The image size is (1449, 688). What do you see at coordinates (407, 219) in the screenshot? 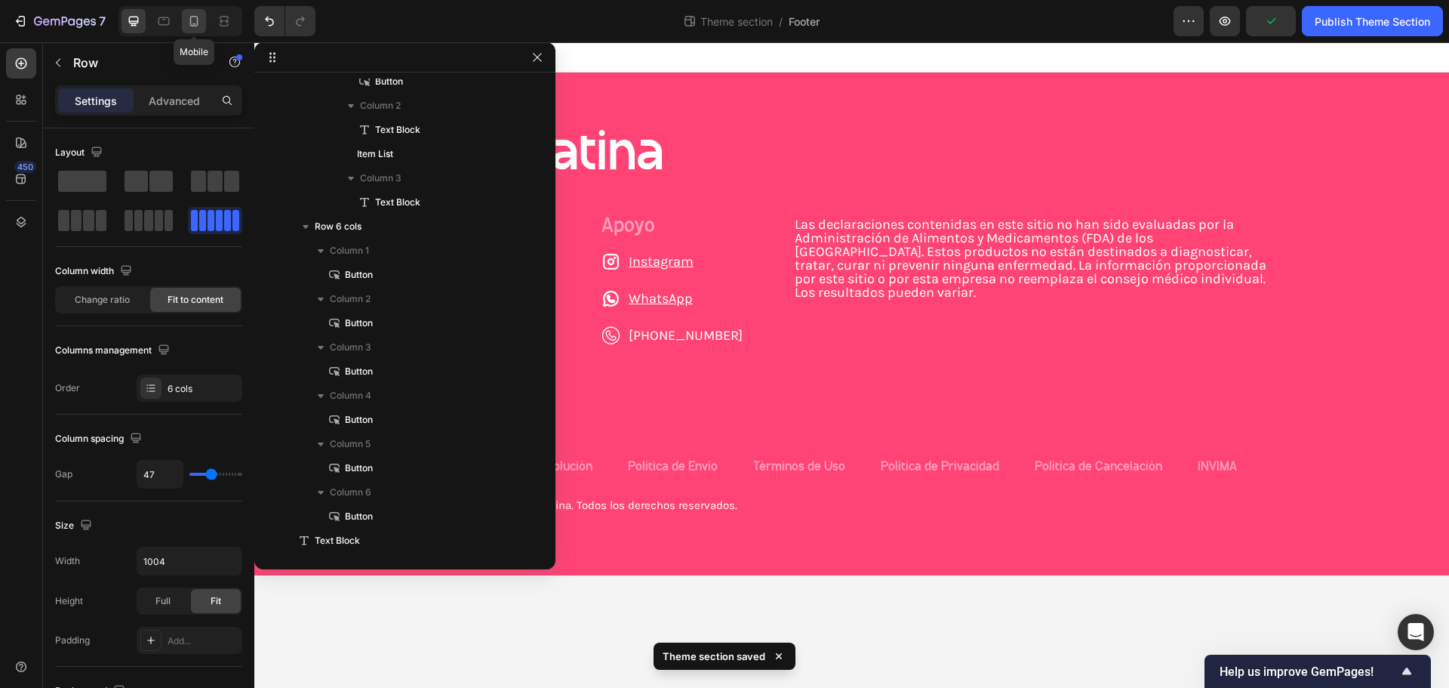
I see `u: Instagram` at bounding box center [407, 219].